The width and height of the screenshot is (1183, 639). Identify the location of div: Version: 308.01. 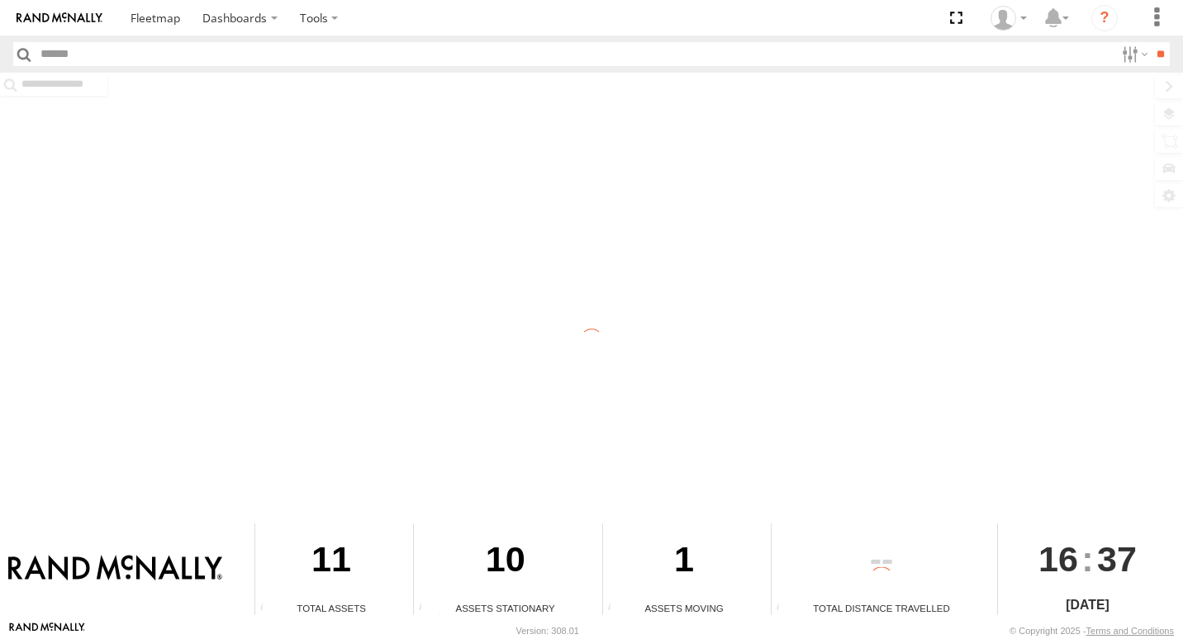
(547, 631).